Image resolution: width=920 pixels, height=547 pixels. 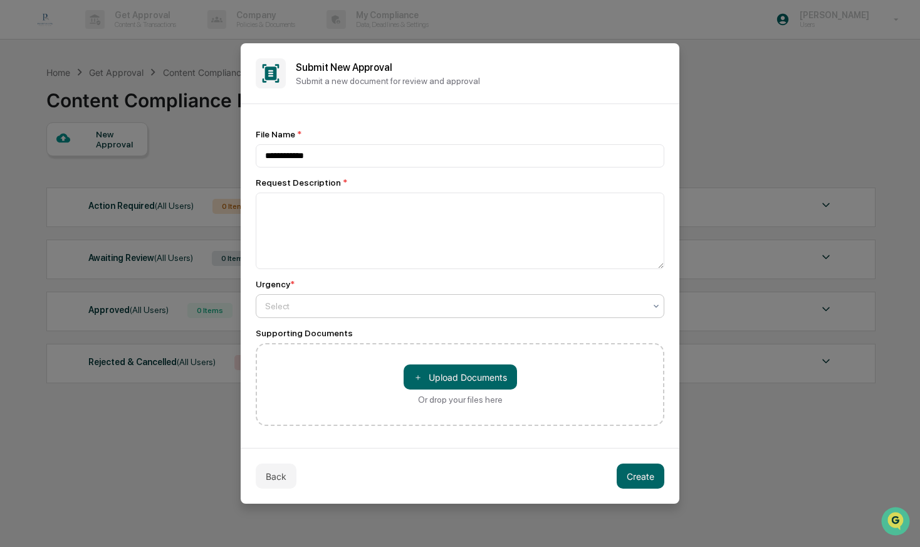 I want to click on h2: Submit New Approval, so click(x=480, y=67).